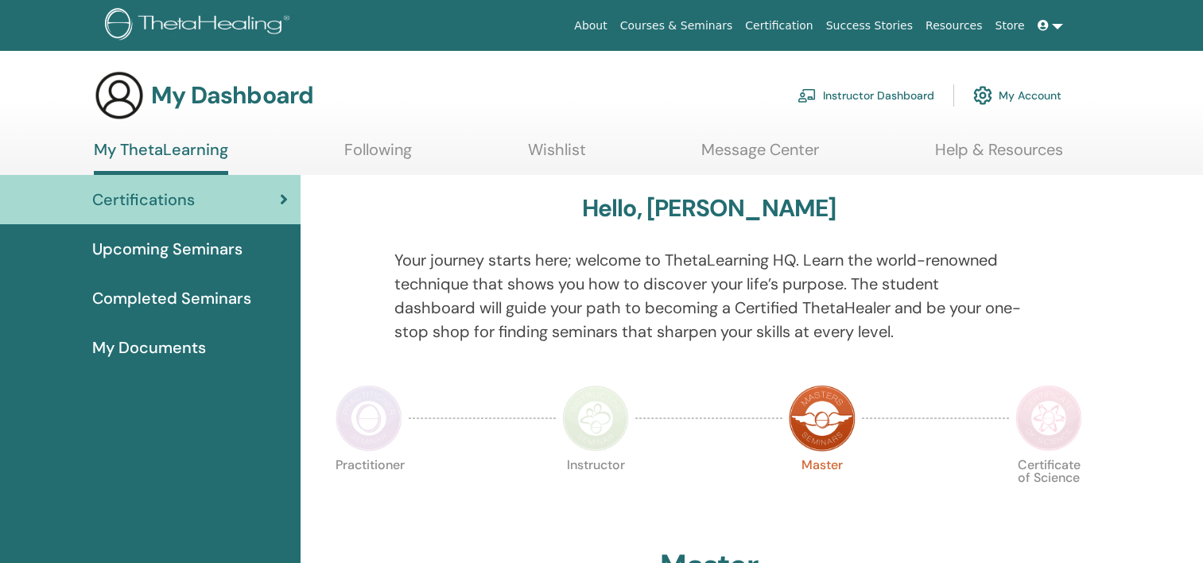  I want to click on a: My ThetaLearning, so click(161, 157).